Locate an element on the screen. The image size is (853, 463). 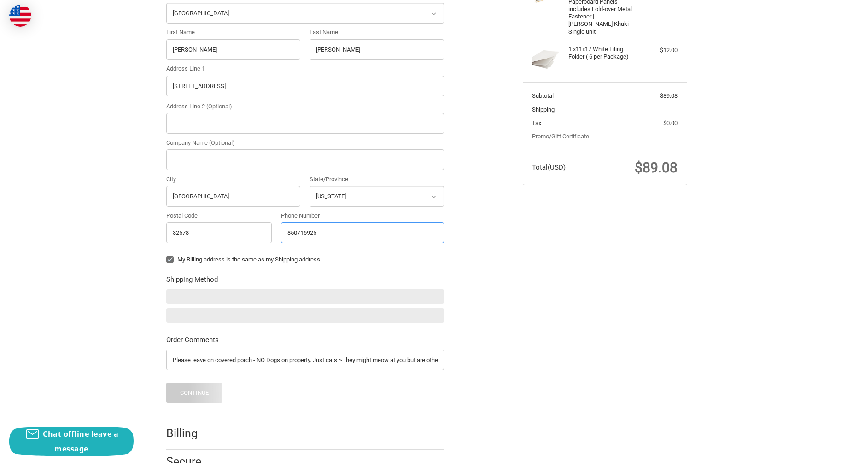
label: Last Name is located at coordinates (377, 32).